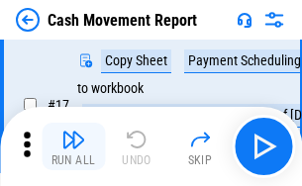 Image resolution: width=302 pixels, height=186 pixels. I want to click on div: Copy Sheet, so click(136, 61).